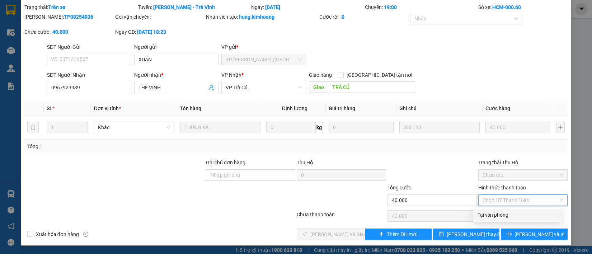  I want to click on input: Ghi Chú, so click(439, 127).